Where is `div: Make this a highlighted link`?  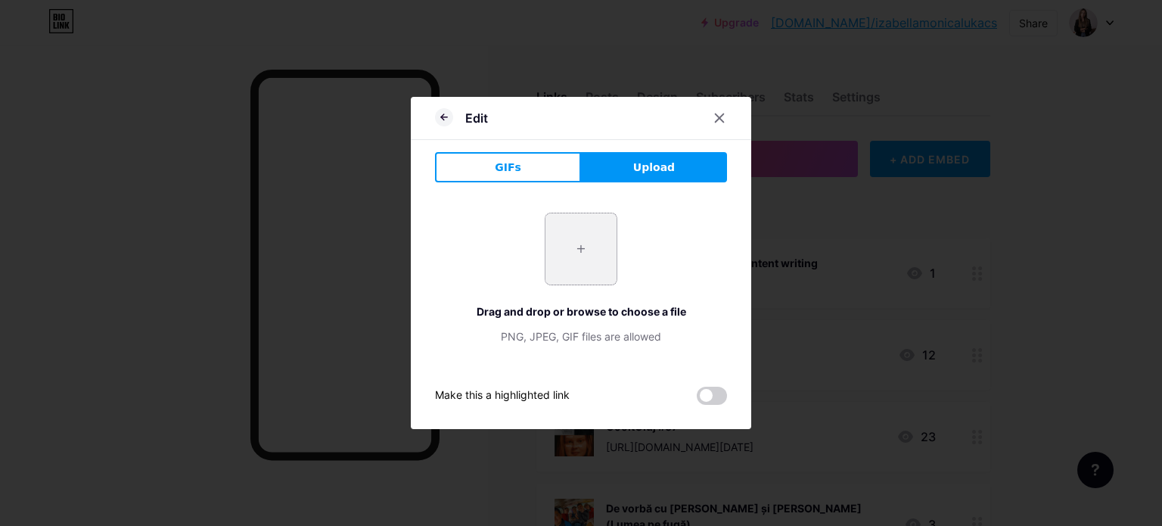 div: Make this a highlighted link is located at coordinates (502, 396).